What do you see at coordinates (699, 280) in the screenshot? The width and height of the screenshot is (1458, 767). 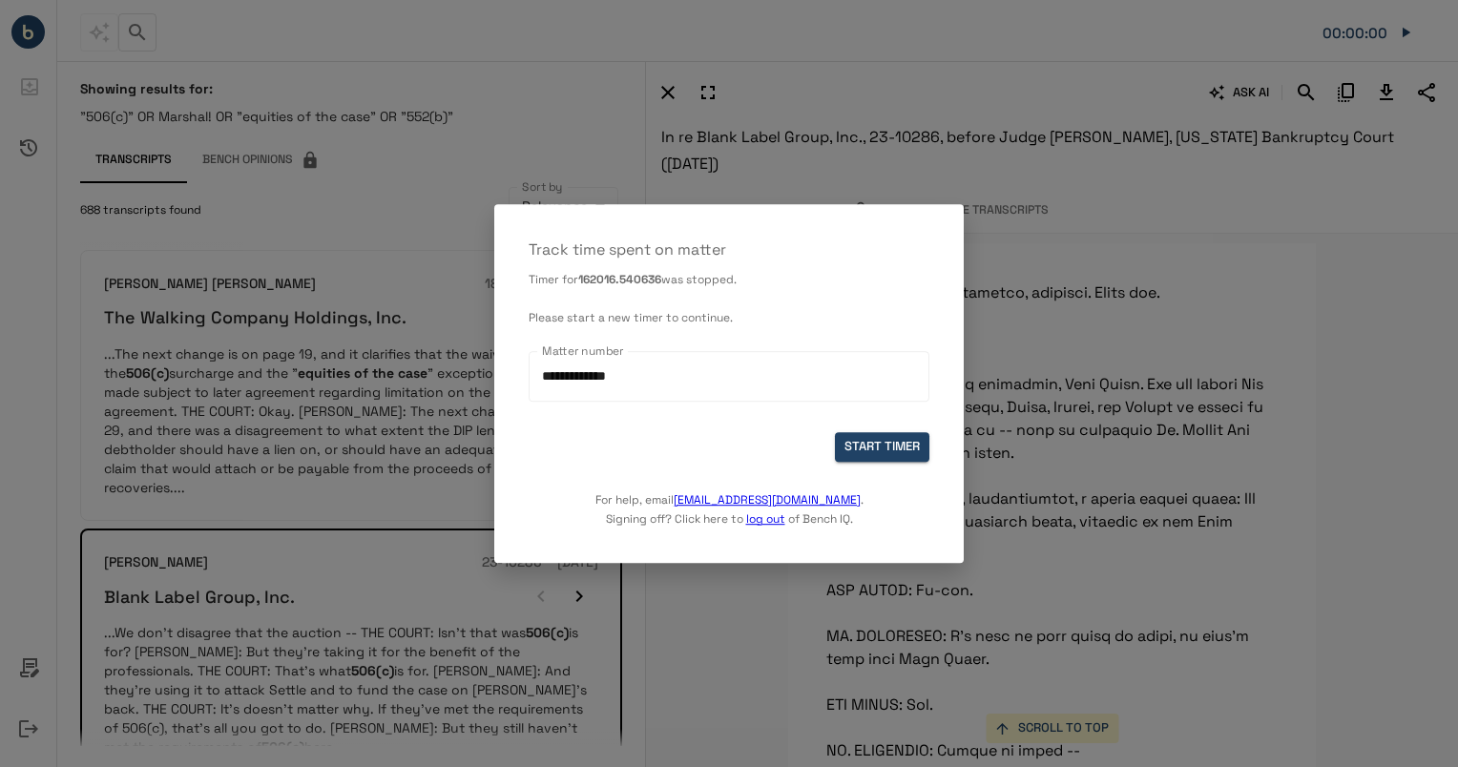 I see `span: was stopped.` at bounding box center [699, 280].